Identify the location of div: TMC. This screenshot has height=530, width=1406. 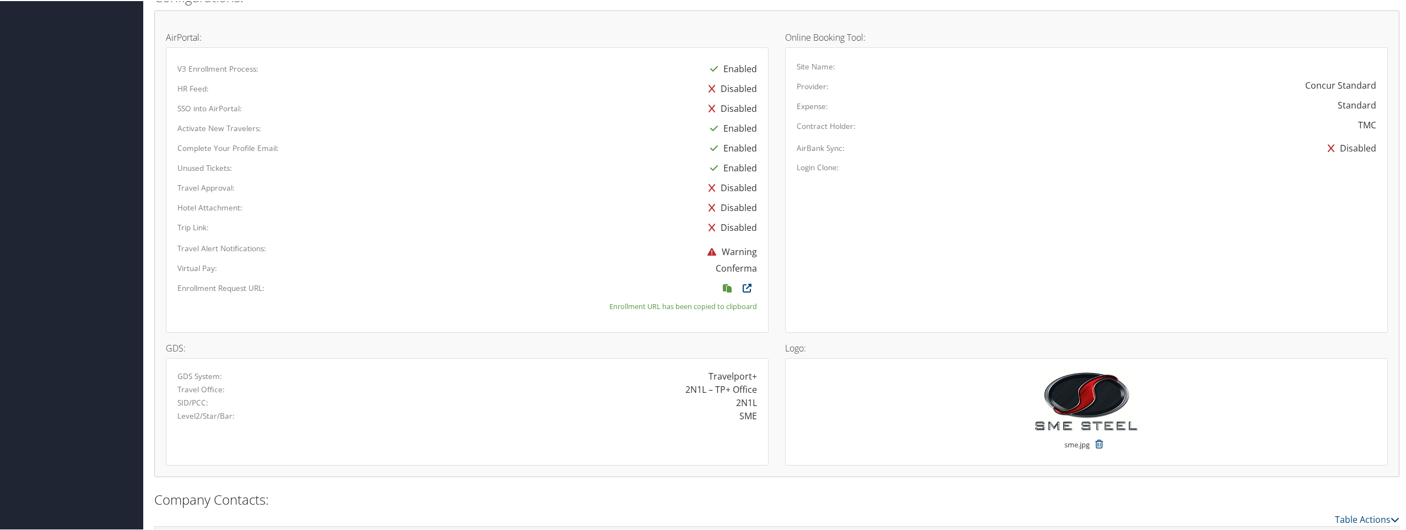
(1367, 124).